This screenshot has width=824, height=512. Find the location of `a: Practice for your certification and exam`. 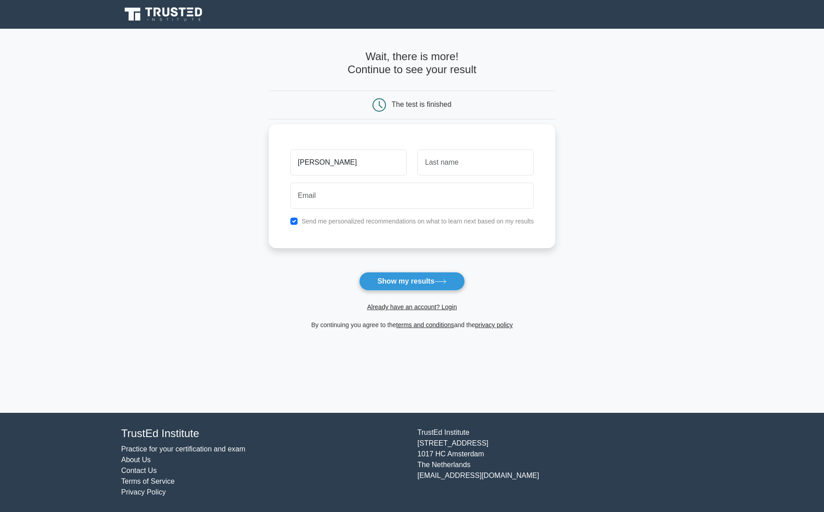

a: Practice for your certification and exam is located at coordinates (183, 449).